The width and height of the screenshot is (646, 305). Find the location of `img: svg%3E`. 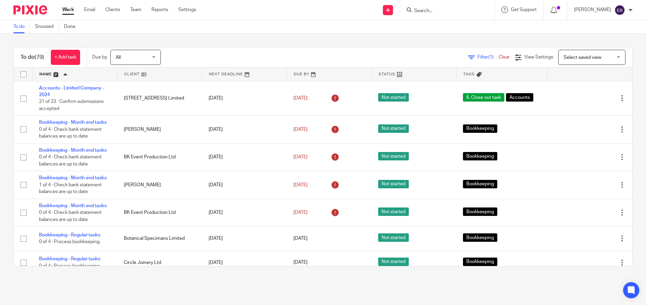

img: svg%3E is located at coordinates (619, 10).